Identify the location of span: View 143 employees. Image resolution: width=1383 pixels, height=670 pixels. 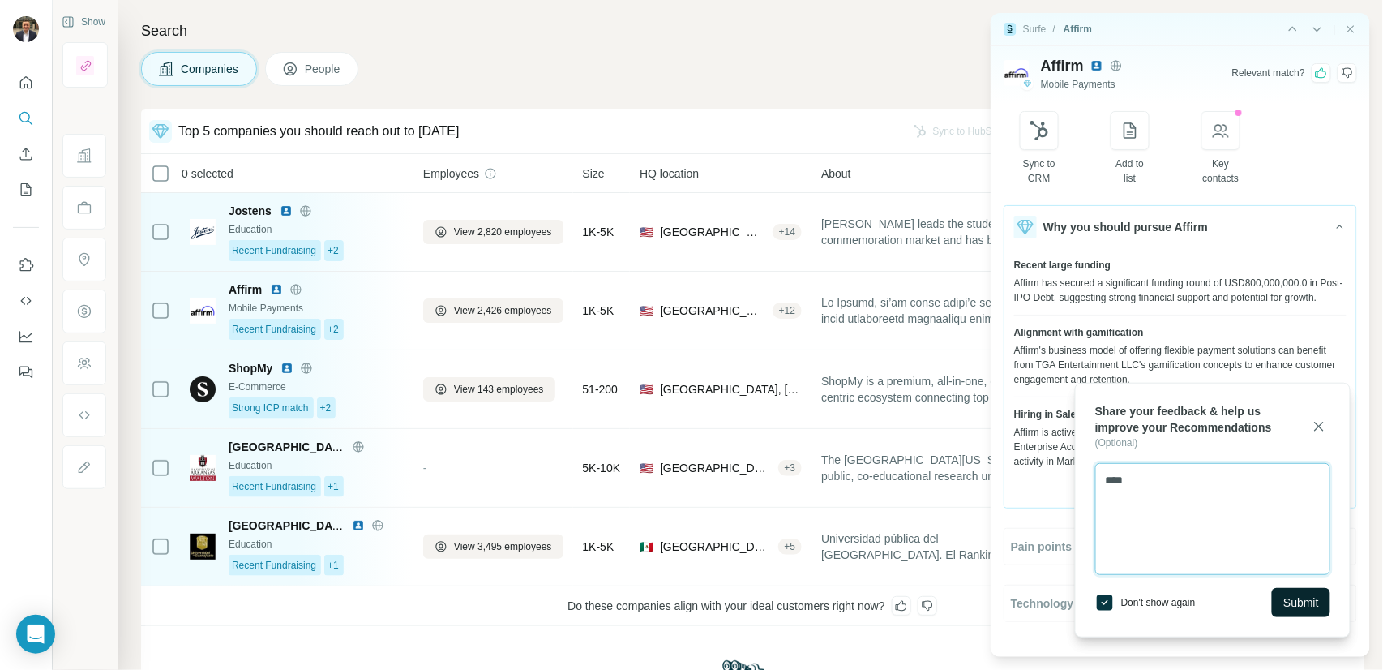
(499, 389).